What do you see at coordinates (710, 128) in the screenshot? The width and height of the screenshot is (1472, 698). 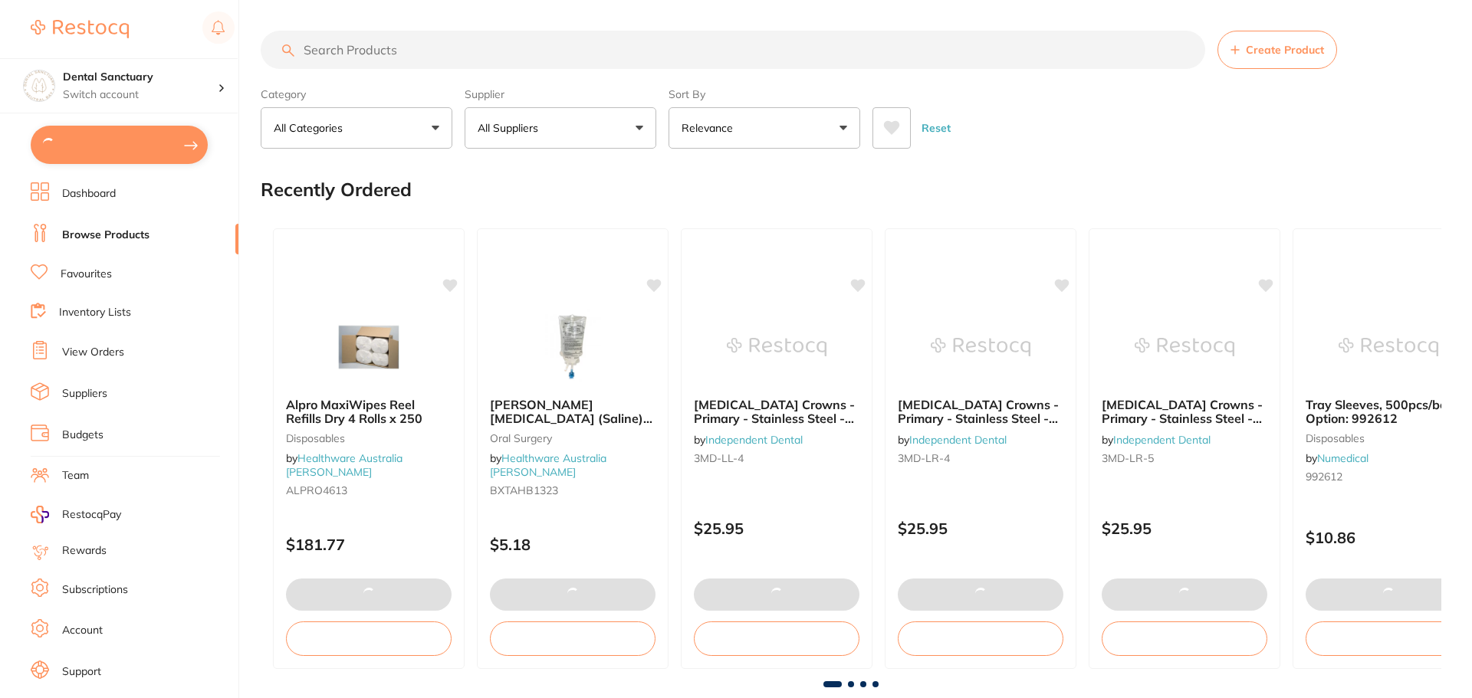 I see `p: Relevance` at bounding box center [710, 128].